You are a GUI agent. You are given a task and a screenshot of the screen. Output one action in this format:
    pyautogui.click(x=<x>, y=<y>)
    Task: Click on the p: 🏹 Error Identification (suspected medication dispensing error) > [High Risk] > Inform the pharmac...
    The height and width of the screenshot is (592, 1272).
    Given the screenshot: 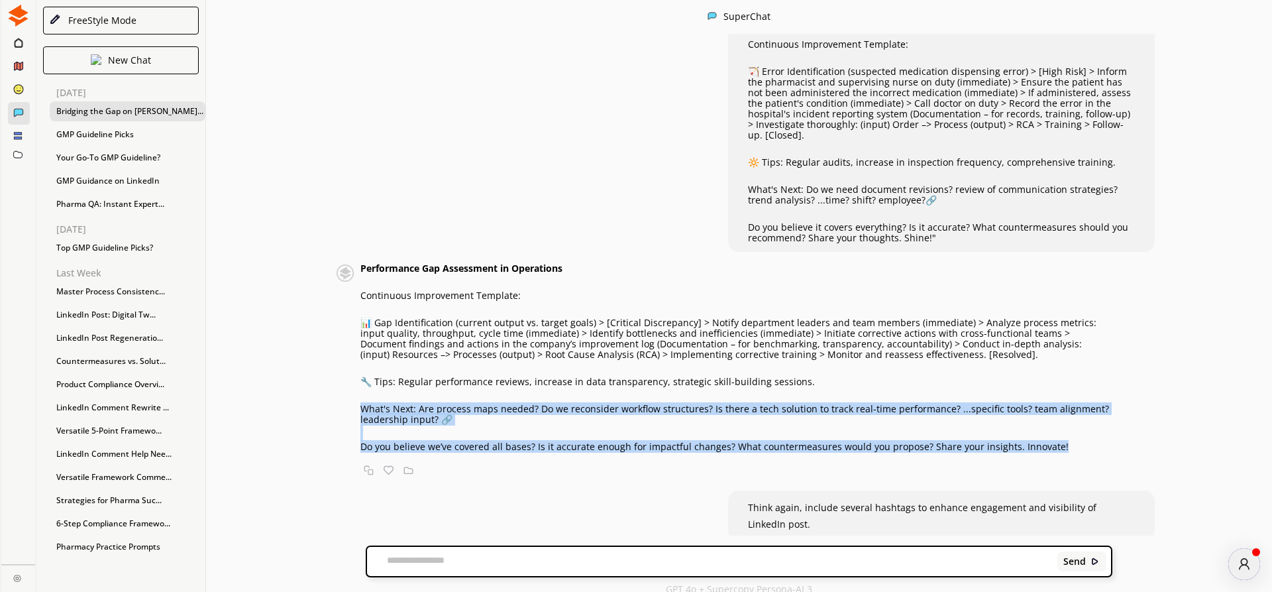 What is the action you would take?
    pyautogui.click(x=941, y=103)
    